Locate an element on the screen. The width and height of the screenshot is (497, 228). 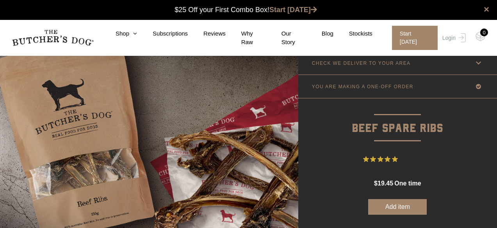
a: CHECK WE DELIVER TO YOUR AREA is located at coordinates (398, 63).